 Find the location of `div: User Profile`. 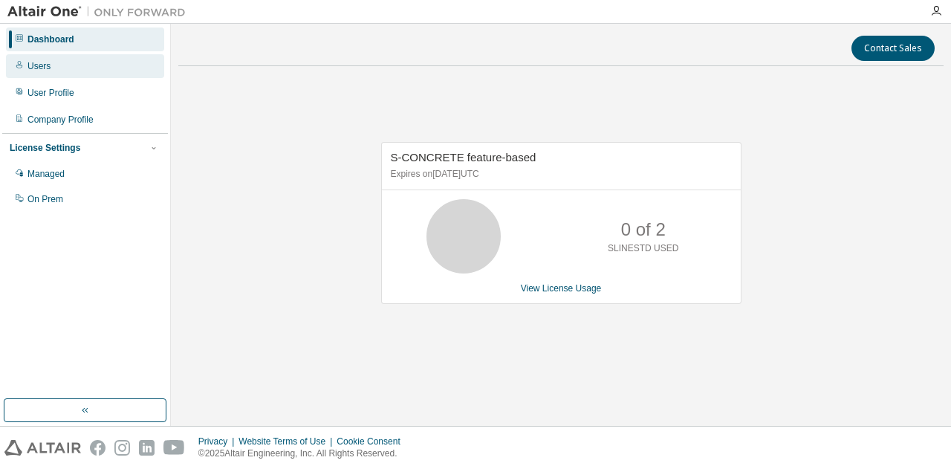

div: User Profile is located at coordinates (51, 93).